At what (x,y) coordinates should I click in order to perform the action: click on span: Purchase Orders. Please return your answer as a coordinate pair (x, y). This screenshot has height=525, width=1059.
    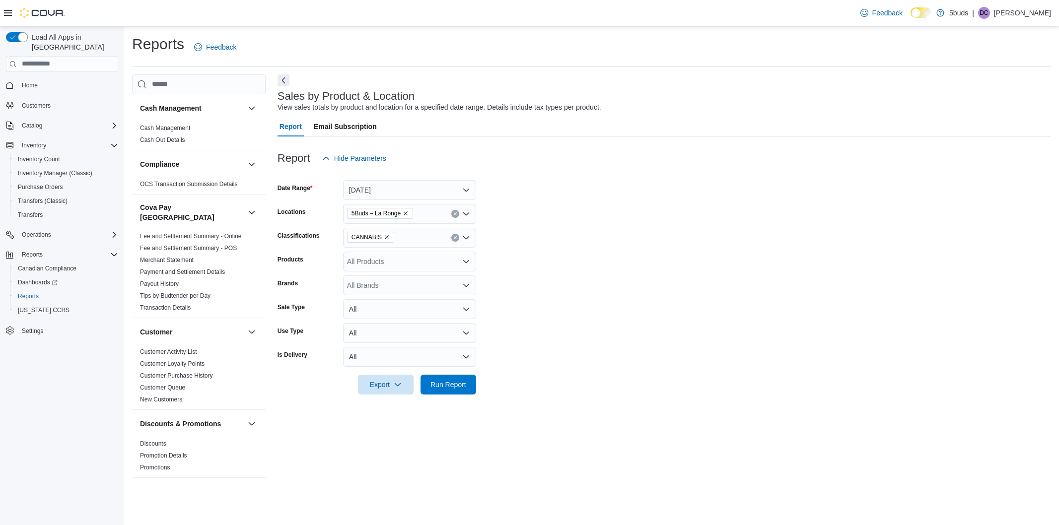
    Looking at the image, I should click on (40, 187).